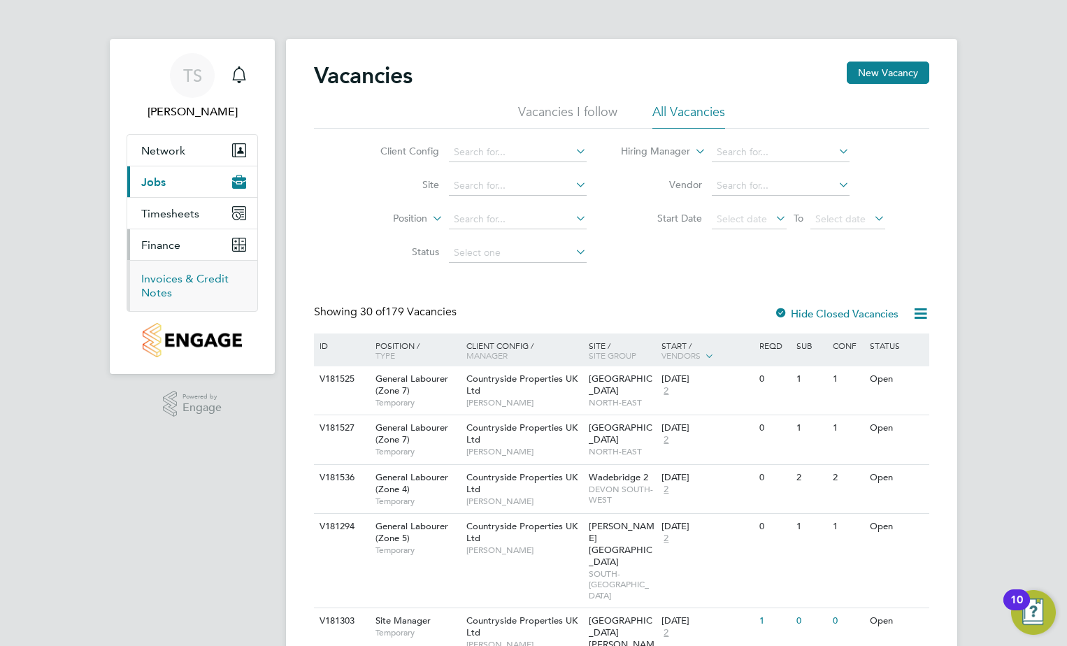 Image resolution: width=1067 pixels, height=646 pixels. I want to click on span: Manager, so click(487, 355).